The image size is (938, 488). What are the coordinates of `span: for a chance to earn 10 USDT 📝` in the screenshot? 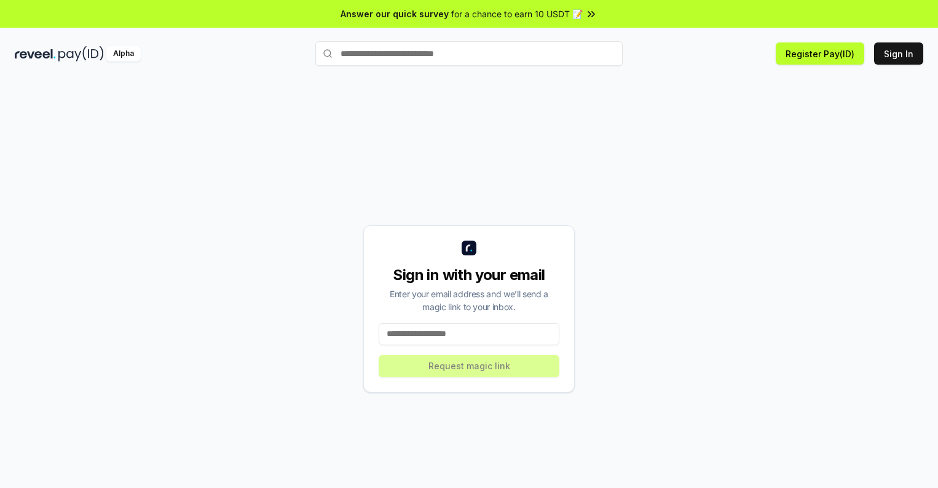 It's located at (517, 14).